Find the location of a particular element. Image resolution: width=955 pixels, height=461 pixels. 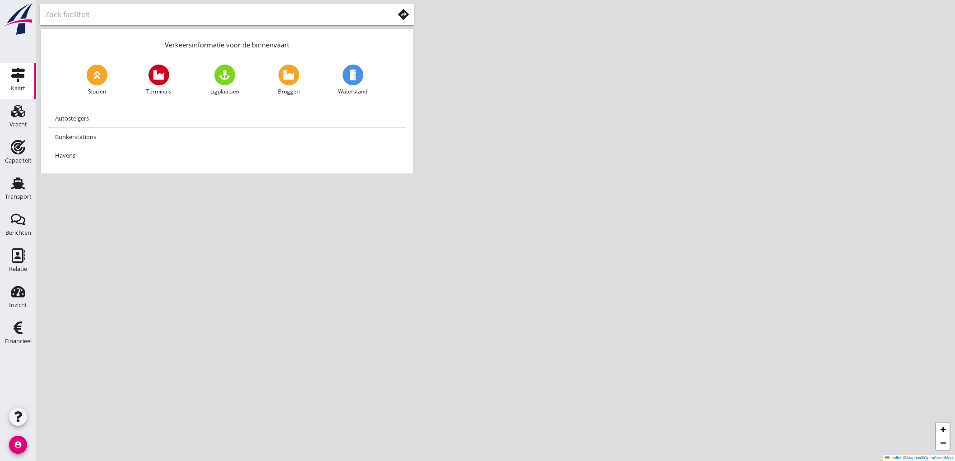

div: Havens is located at coordinates (227, 155).